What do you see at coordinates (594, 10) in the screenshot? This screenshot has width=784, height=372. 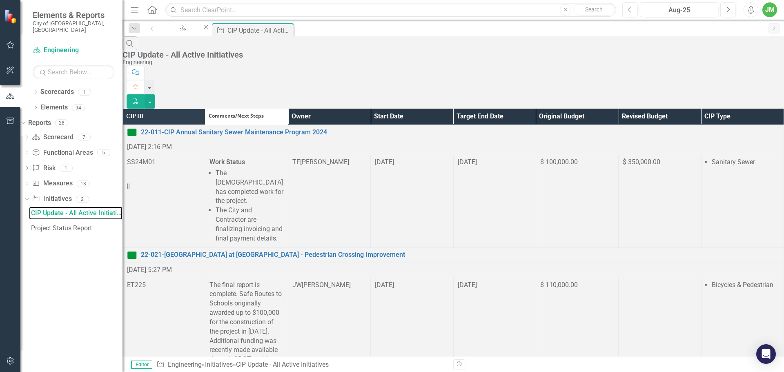 I see `button: Search` at bounding box center [594, 10].